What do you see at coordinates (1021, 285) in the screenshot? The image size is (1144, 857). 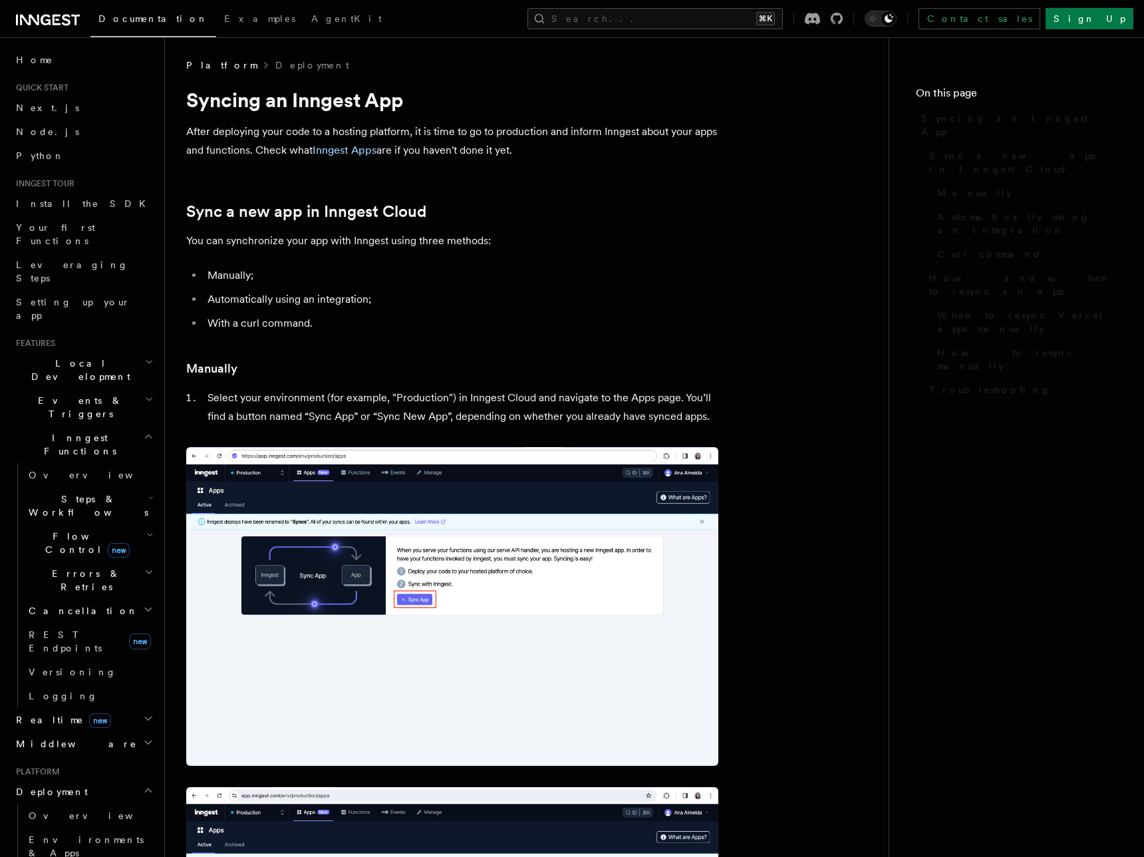 I see `a: How and when to resync an app` at bounding box center [1021, 285].